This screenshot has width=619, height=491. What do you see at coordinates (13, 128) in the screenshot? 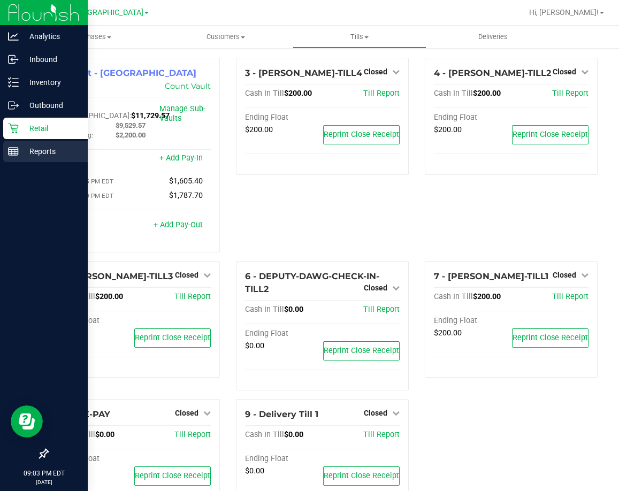
I see `inline-svg: Retail` at bounding box center [13, 128].